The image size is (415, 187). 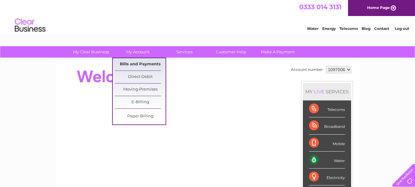 I want to click on a: Log out, so click(x=402, y=28).